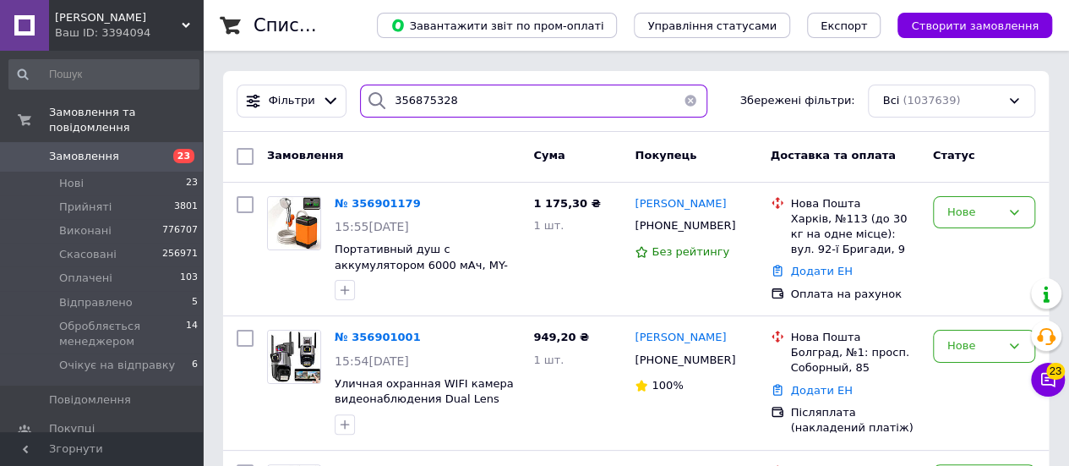 Image resolution: width=1069 pixels, height=466 pixels. I want to click on span: 3801, so click(186, 207).